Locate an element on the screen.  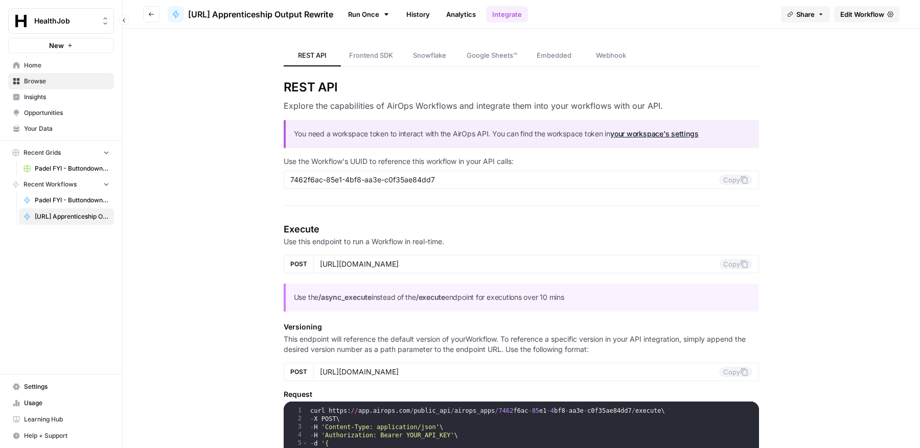
a: Usage is located at coordinates (61, 403).